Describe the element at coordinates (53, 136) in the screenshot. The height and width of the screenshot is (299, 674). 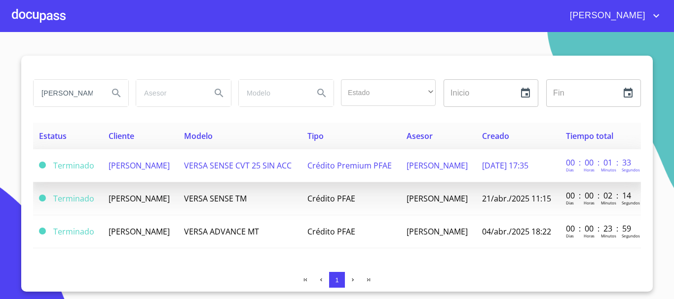
I see `span: Estatus` at that location.